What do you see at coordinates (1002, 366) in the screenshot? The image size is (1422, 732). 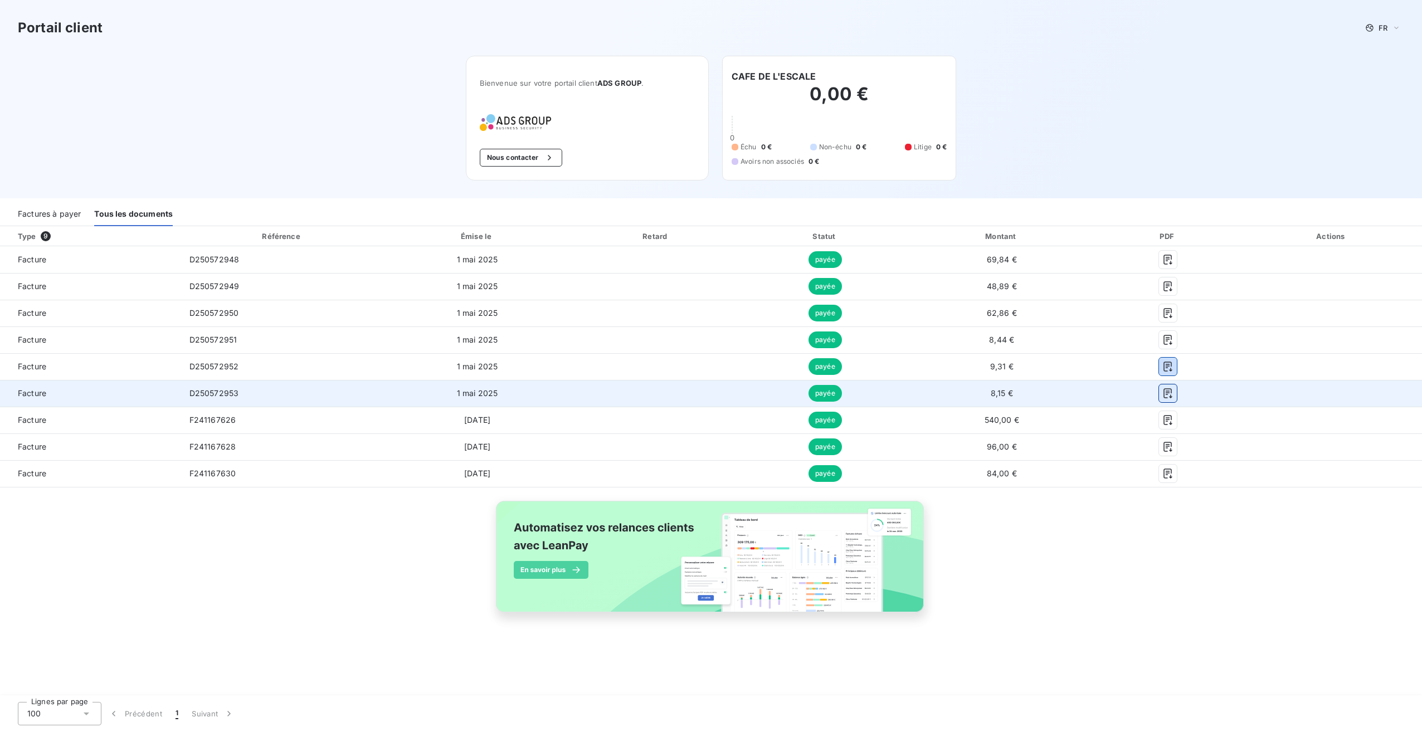 I see `span: 9,31 €` at bounding box center [1002, 366].